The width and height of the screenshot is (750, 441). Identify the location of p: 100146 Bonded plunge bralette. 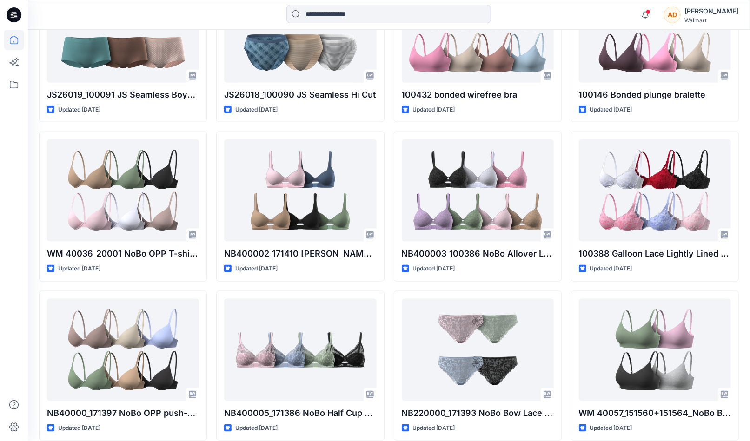
(655, 95).